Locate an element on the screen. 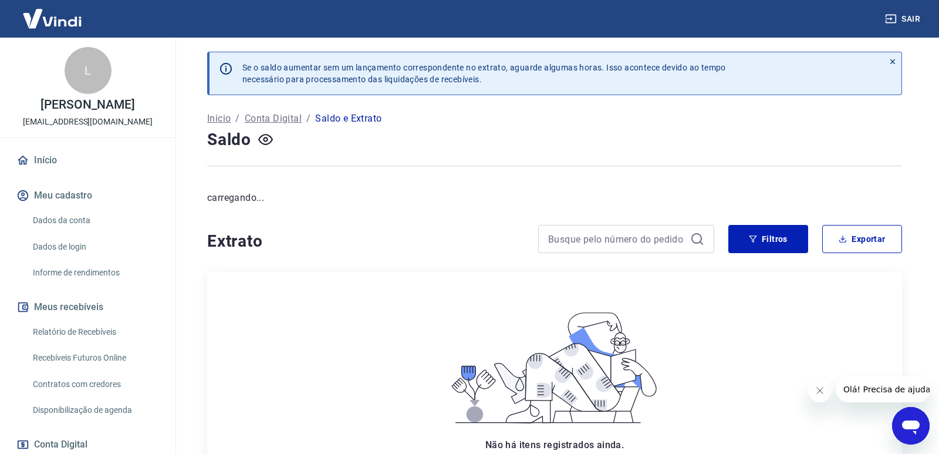 The image size is (939, 454). span: Não há itens registrados ainda. is located at coordinates (555, 444).